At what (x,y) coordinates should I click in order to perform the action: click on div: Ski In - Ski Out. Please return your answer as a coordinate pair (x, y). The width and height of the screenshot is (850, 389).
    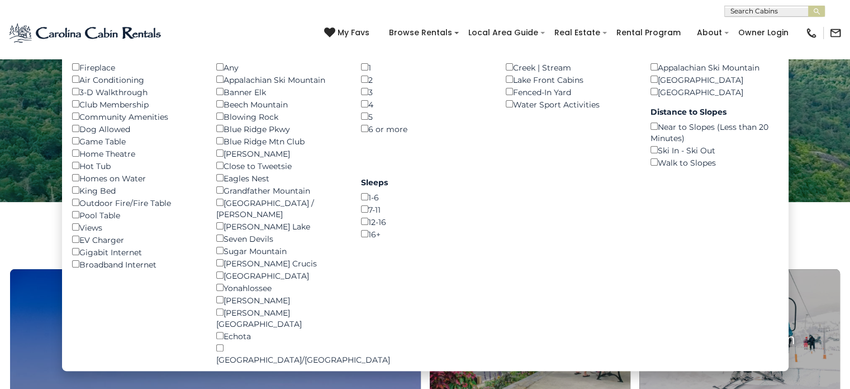
    Looking at the image, I should click on (715, 150).